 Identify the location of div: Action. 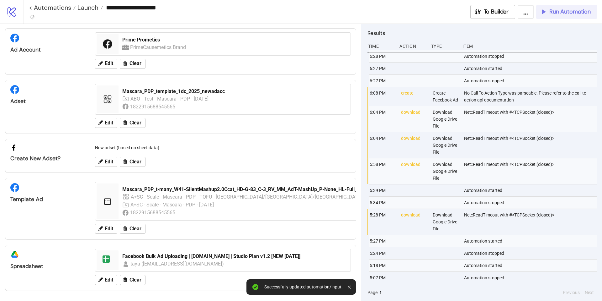
(413, 46).